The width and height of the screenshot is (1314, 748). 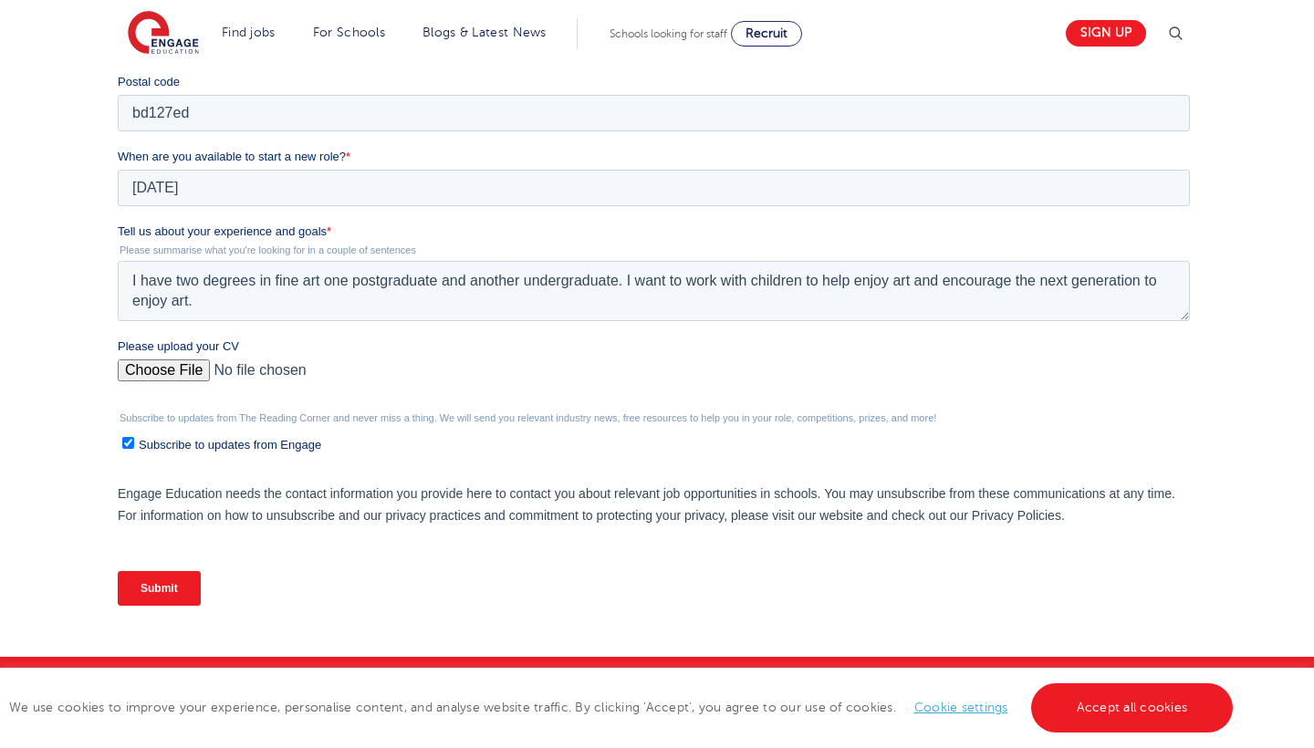 I want to click on span: We use cookies to improve your experience, personalise content, and analyse website traffic. By c..., so click(x=623, y=707).